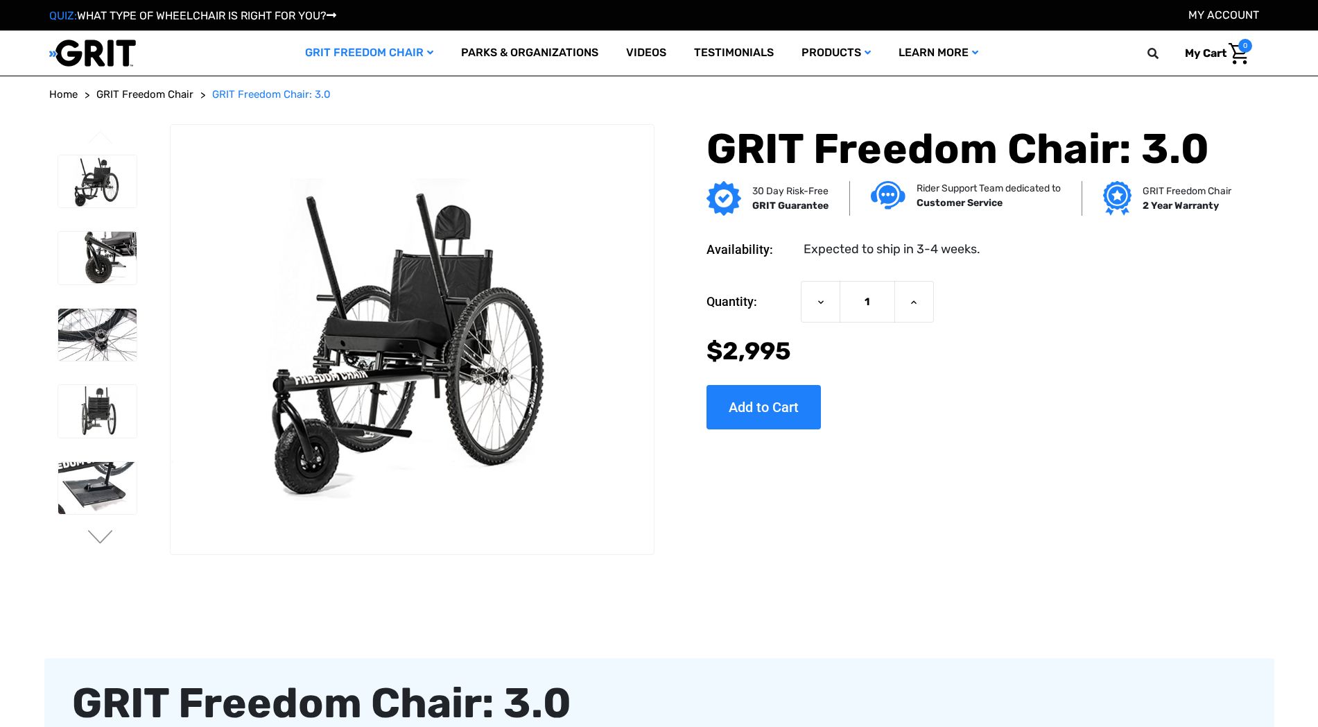 The image size is (1318, 727). I want to click on span: Home, so click(63, 94).